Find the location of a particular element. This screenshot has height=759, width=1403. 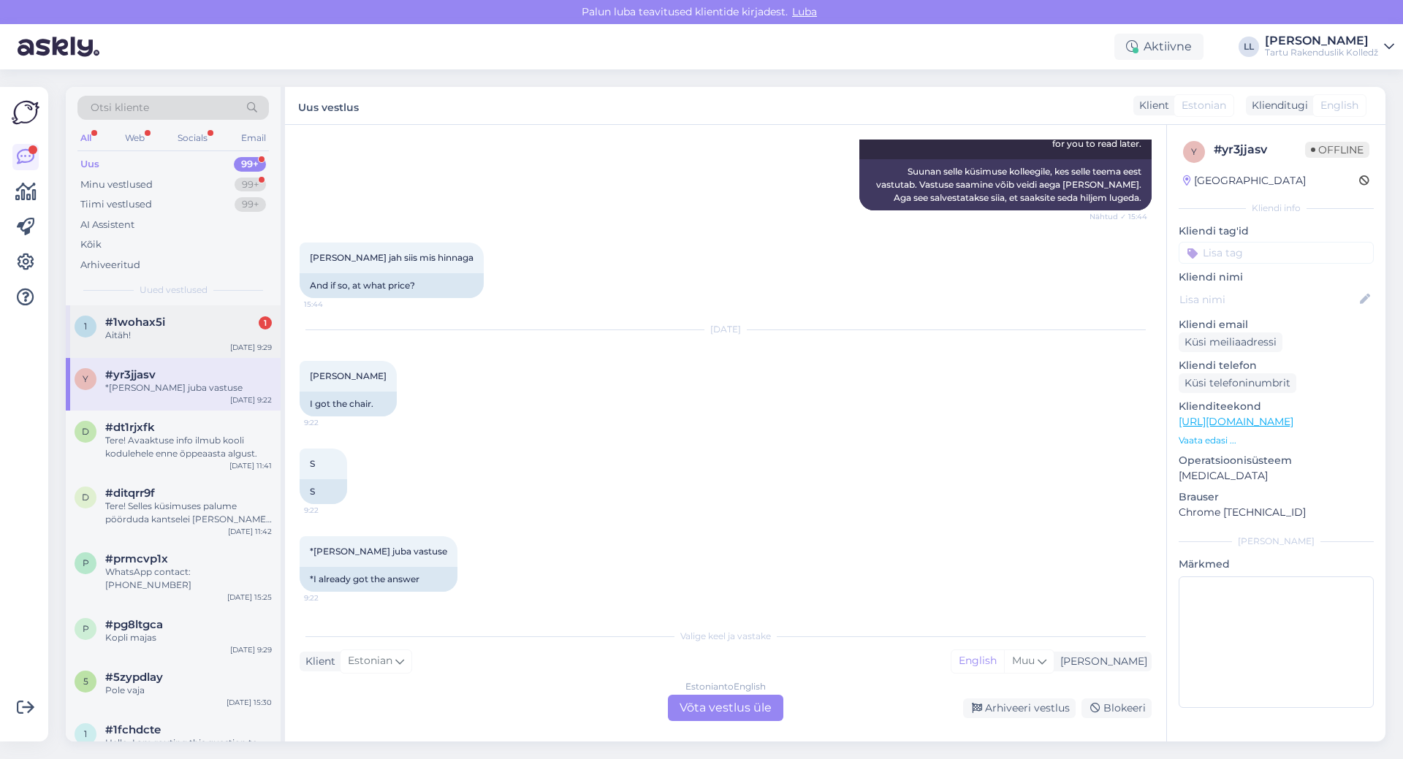

span: #ditqrr9f is located at coordinates (130, 493).